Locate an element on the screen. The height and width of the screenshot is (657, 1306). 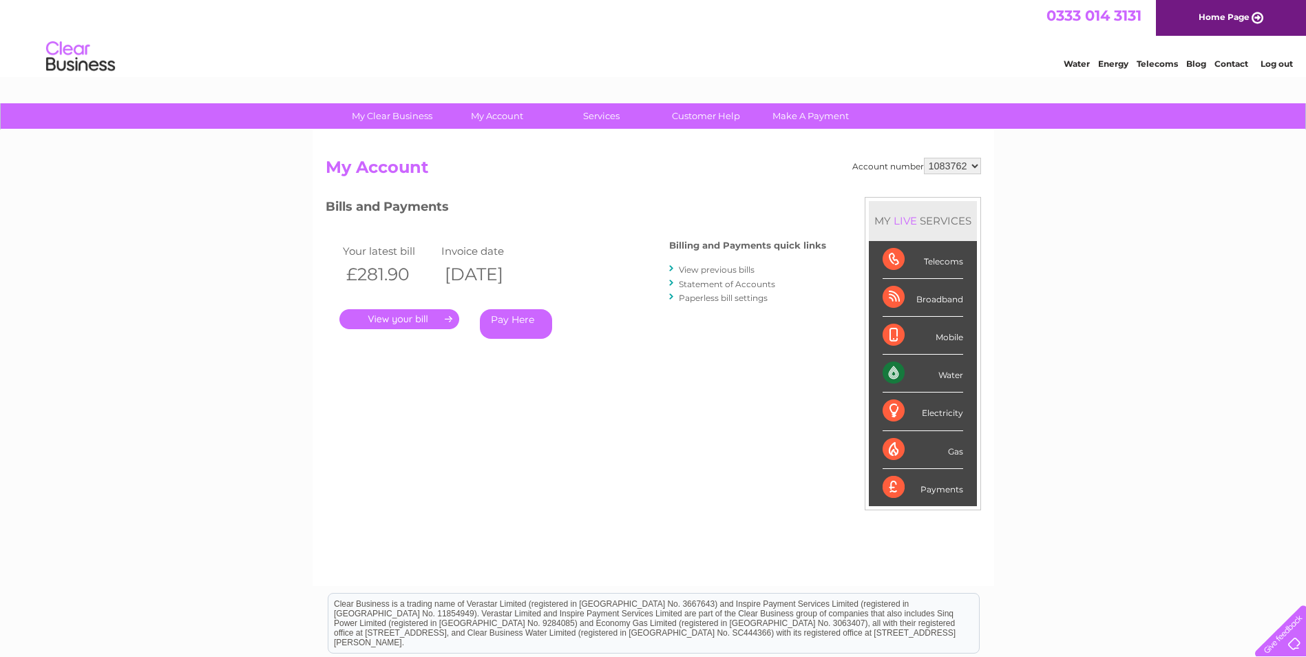
a: Statement of Accounts is located at coordinates (727, 284).